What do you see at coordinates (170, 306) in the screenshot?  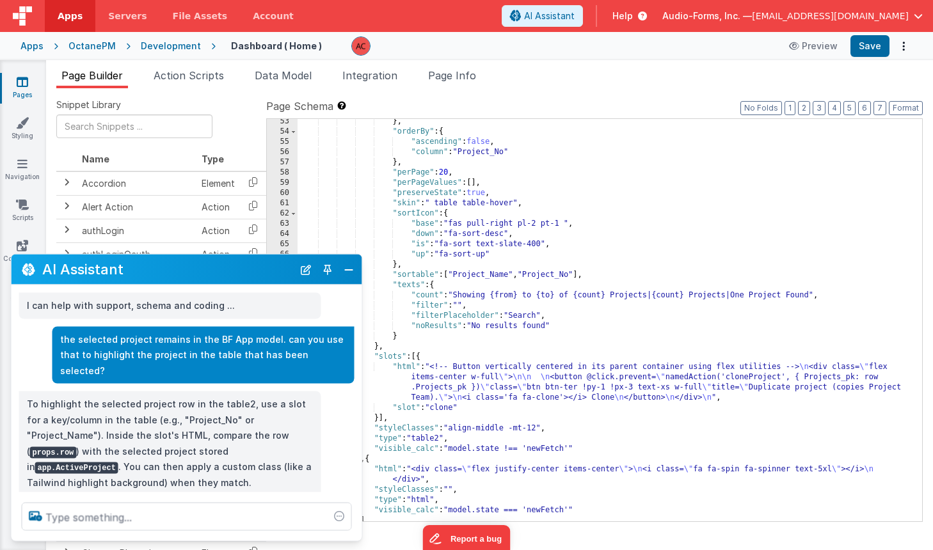 I see `p: I can help with support, schema and coding ...` at bounding box center [170, 306].